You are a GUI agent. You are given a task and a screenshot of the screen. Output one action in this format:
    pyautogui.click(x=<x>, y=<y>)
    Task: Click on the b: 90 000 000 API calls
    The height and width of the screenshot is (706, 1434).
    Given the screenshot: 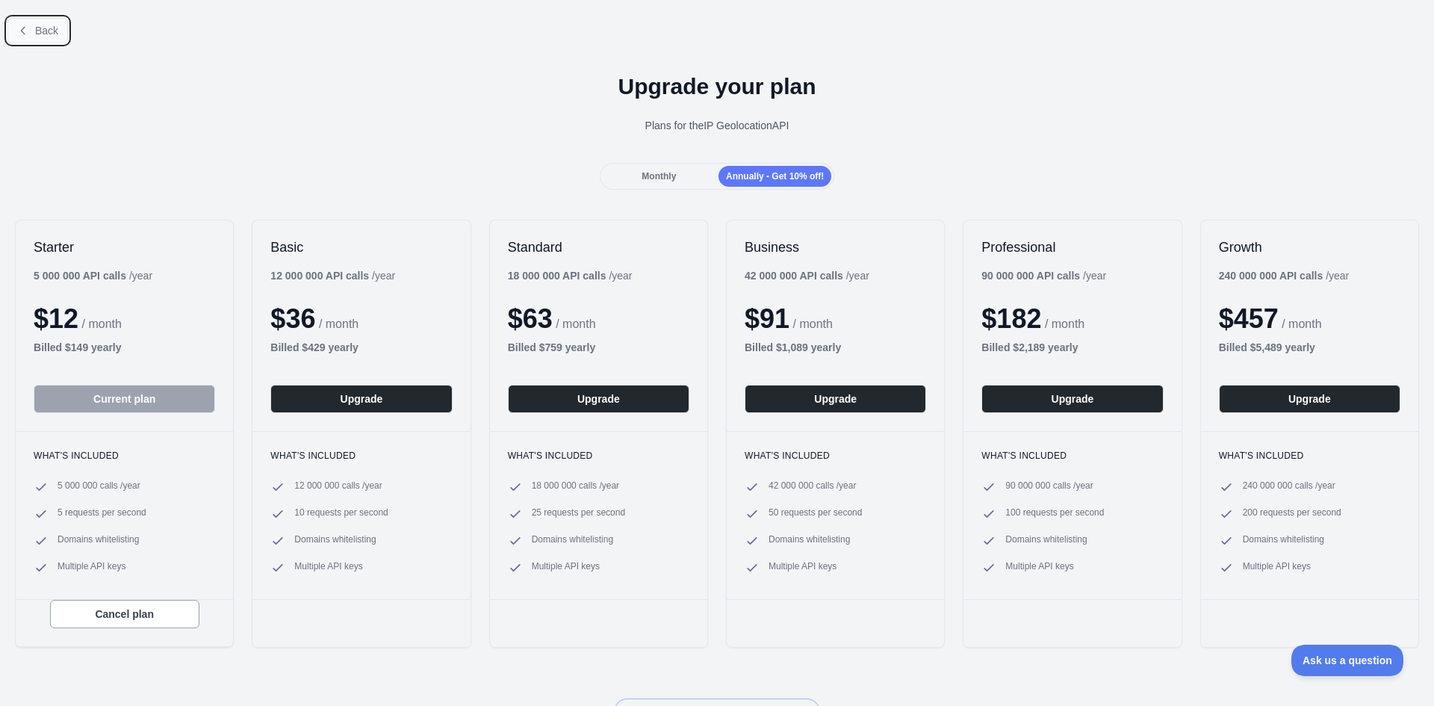 What is the action you would take?
    pyautogui.click(x=1031, y=276)
    